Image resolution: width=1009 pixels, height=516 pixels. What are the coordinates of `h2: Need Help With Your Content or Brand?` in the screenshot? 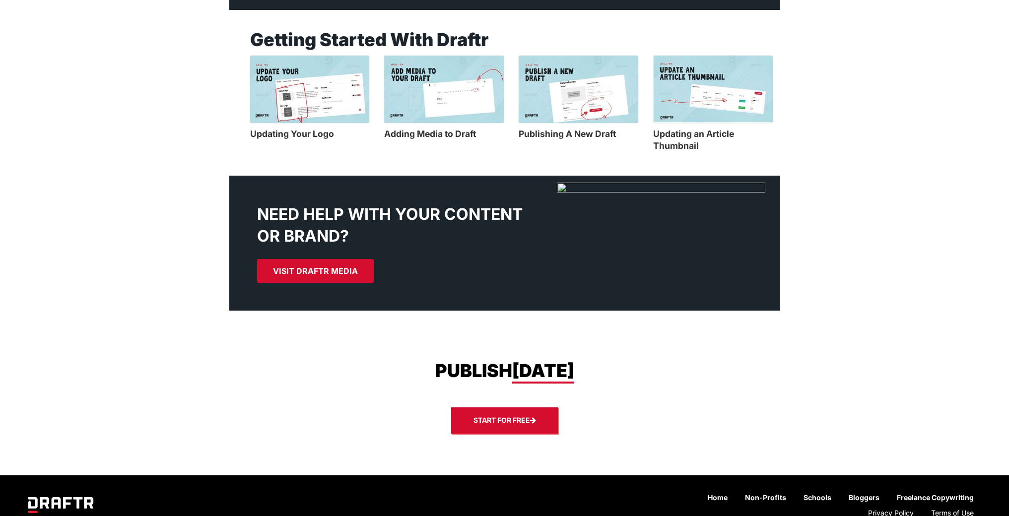 It's located at (392, 226).